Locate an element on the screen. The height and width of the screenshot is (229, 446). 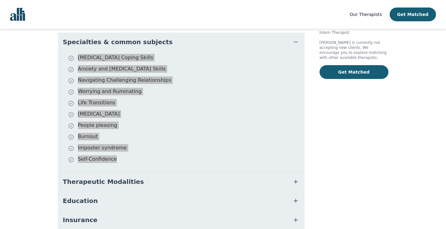
li: Life Transitions is located at coordinates (185, 103).